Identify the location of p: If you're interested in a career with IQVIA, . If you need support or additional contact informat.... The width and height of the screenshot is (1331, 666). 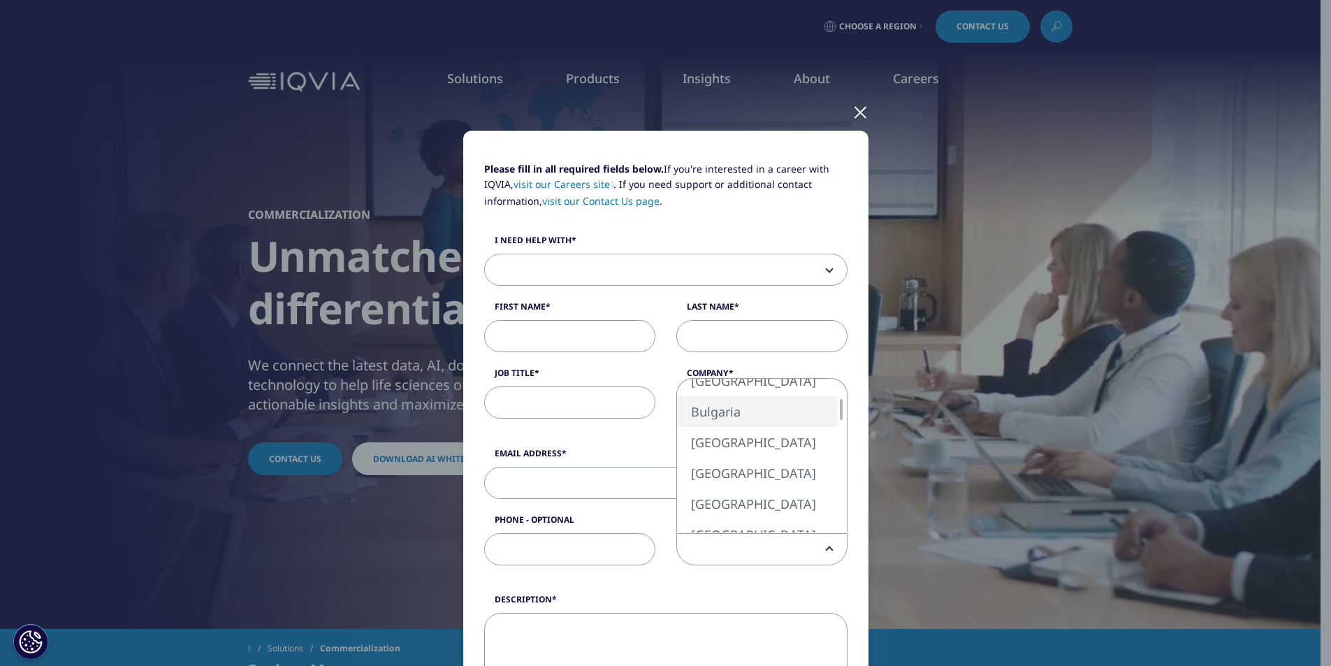
(666, 190).